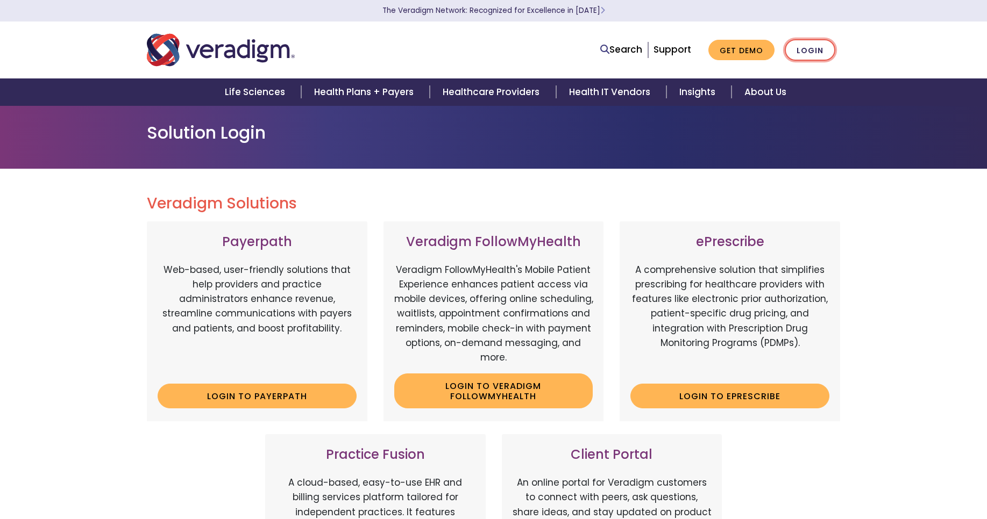  What do you see at coordinates (741, 50) in the screenshot?
I see `a: Get Demo` at bounding box center [741, 50].